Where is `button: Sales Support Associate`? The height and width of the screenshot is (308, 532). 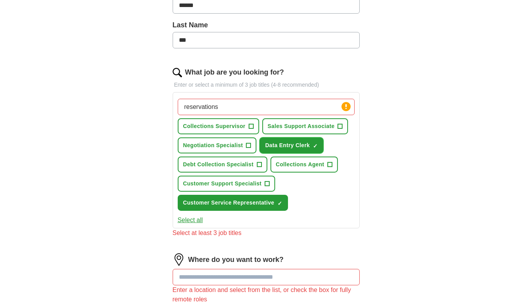
button: Sales Support Associate is located at coordinates (305, 126).